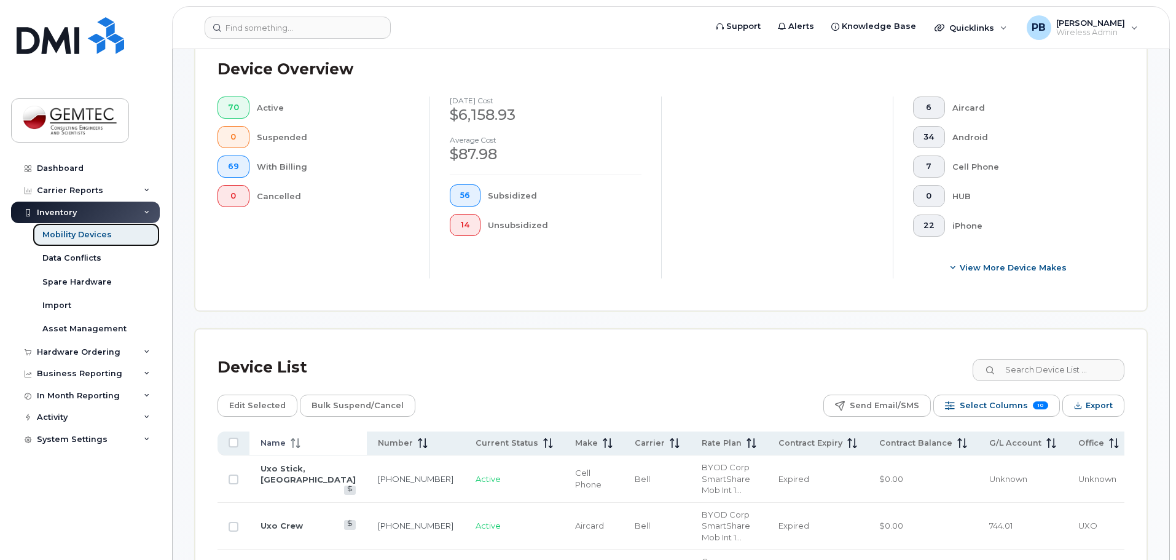 The height and width of the screenshot is (560, 1176). What do you see at coordinates (1093, 405) in the screenshot?
I see `button: Export` at bounding box center [1093, 405].